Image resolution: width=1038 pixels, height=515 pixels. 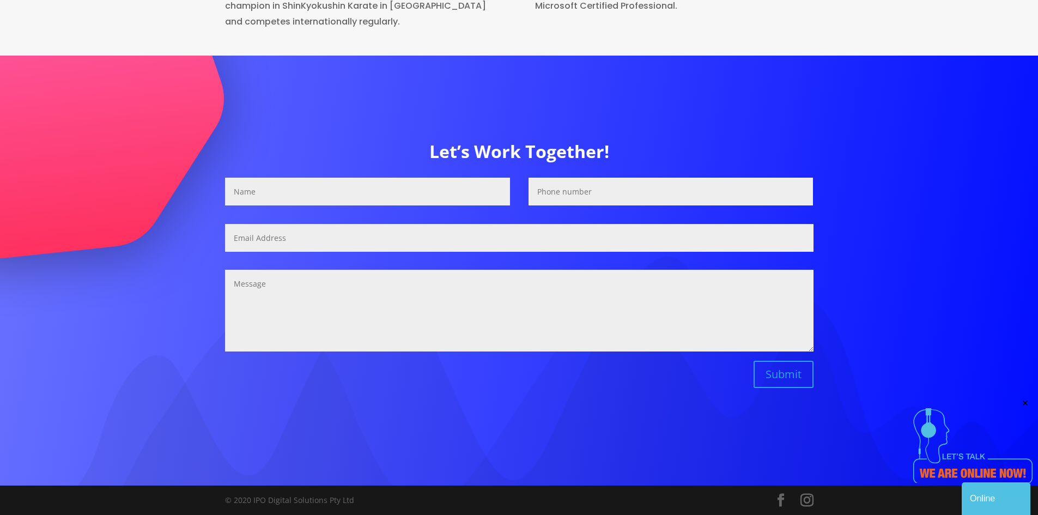 What do you see at coordinates (783, 374) in the screenshot?
I see `button: Submit` at bounding box center [783, 374].